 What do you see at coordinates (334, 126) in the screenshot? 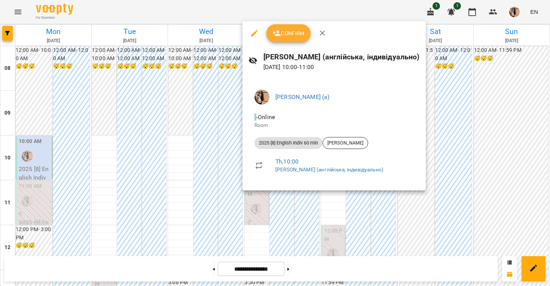
I see `p: Room` at bounding box center [334, 126].